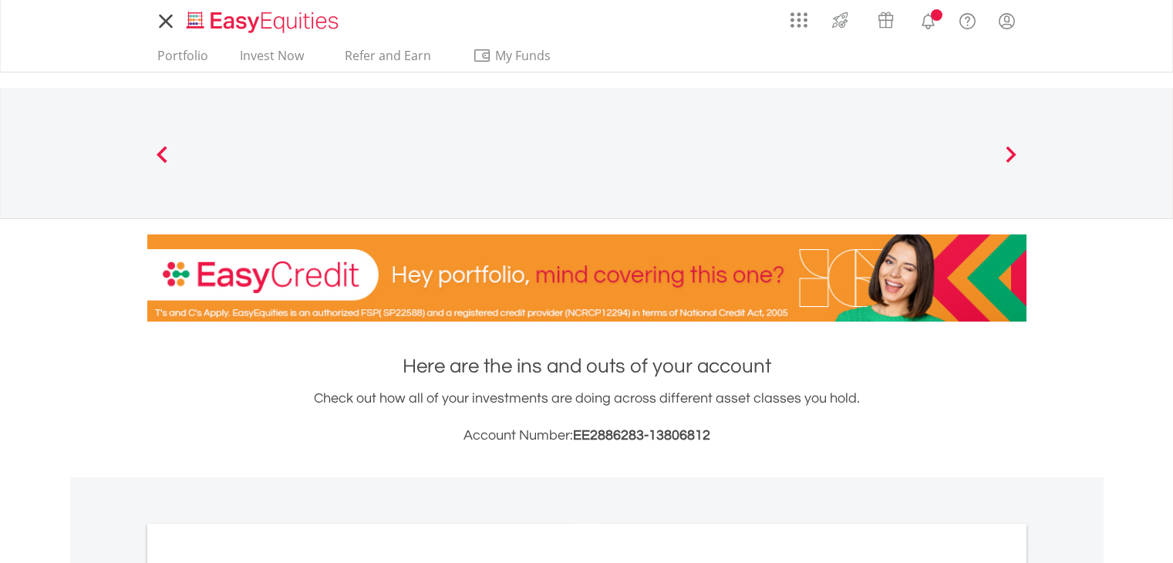  Describe the element at coordinates (799, 20) in the screenshot. I see `img: grid-menu-icon.svg` at that location.